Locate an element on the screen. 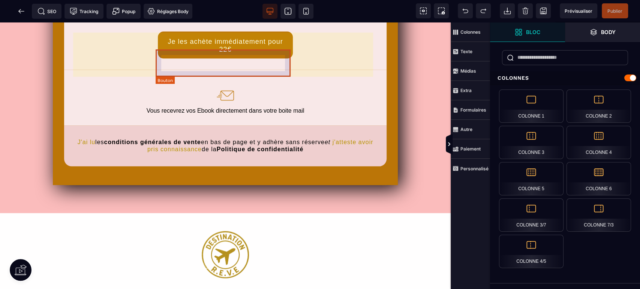 The image size is (640, 289). strong: Texte is located at coordinates (466, 51).